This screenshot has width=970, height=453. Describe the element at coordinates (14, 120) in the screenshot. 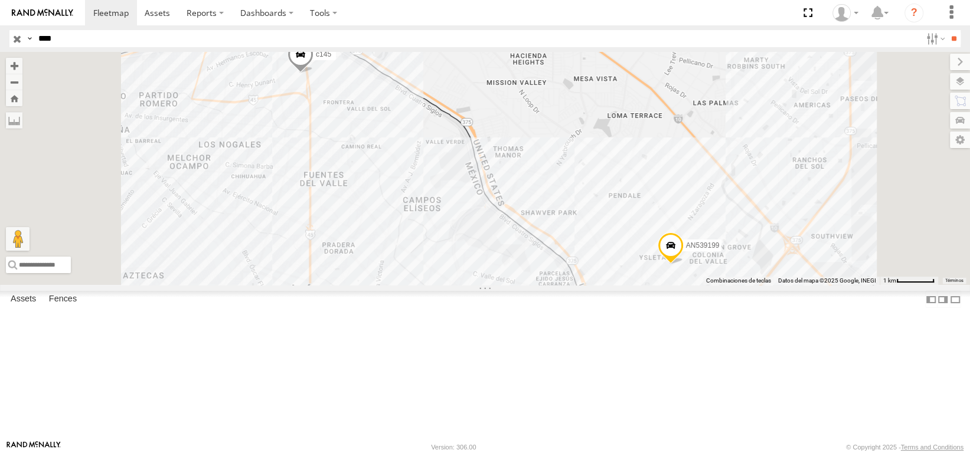

I see `label: Measure` at that location.